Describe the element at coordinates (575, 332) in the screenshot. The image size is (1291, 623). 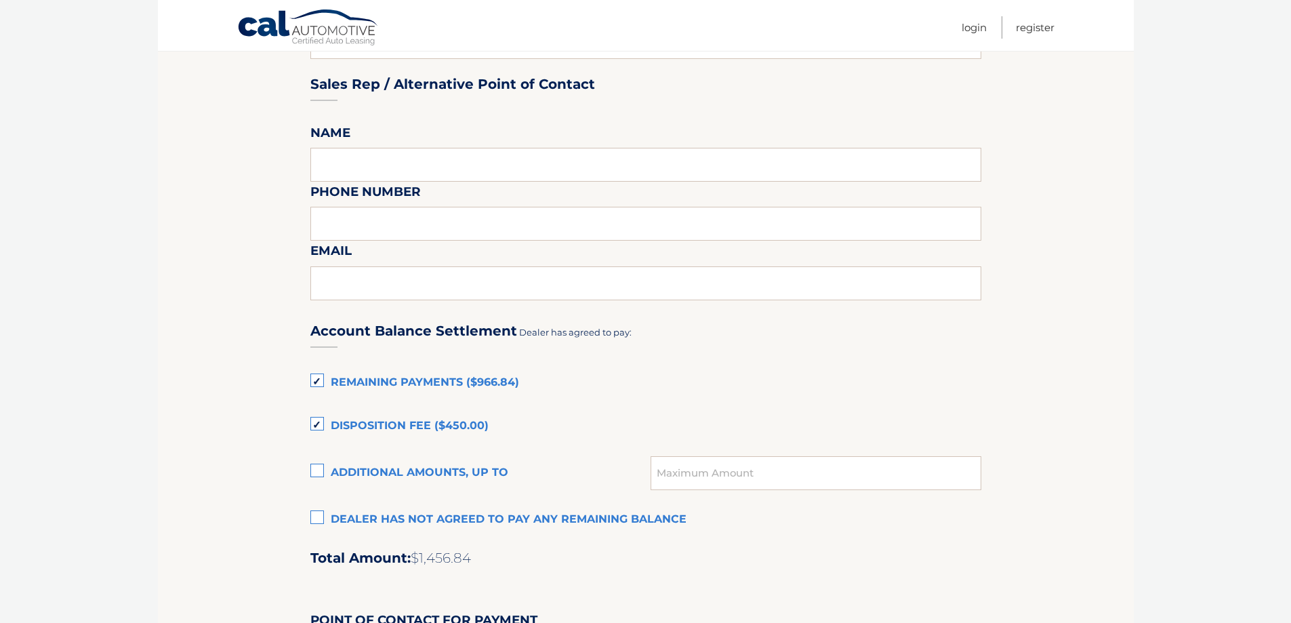
I see `span: Dealer has agreed to pay:` at that location.